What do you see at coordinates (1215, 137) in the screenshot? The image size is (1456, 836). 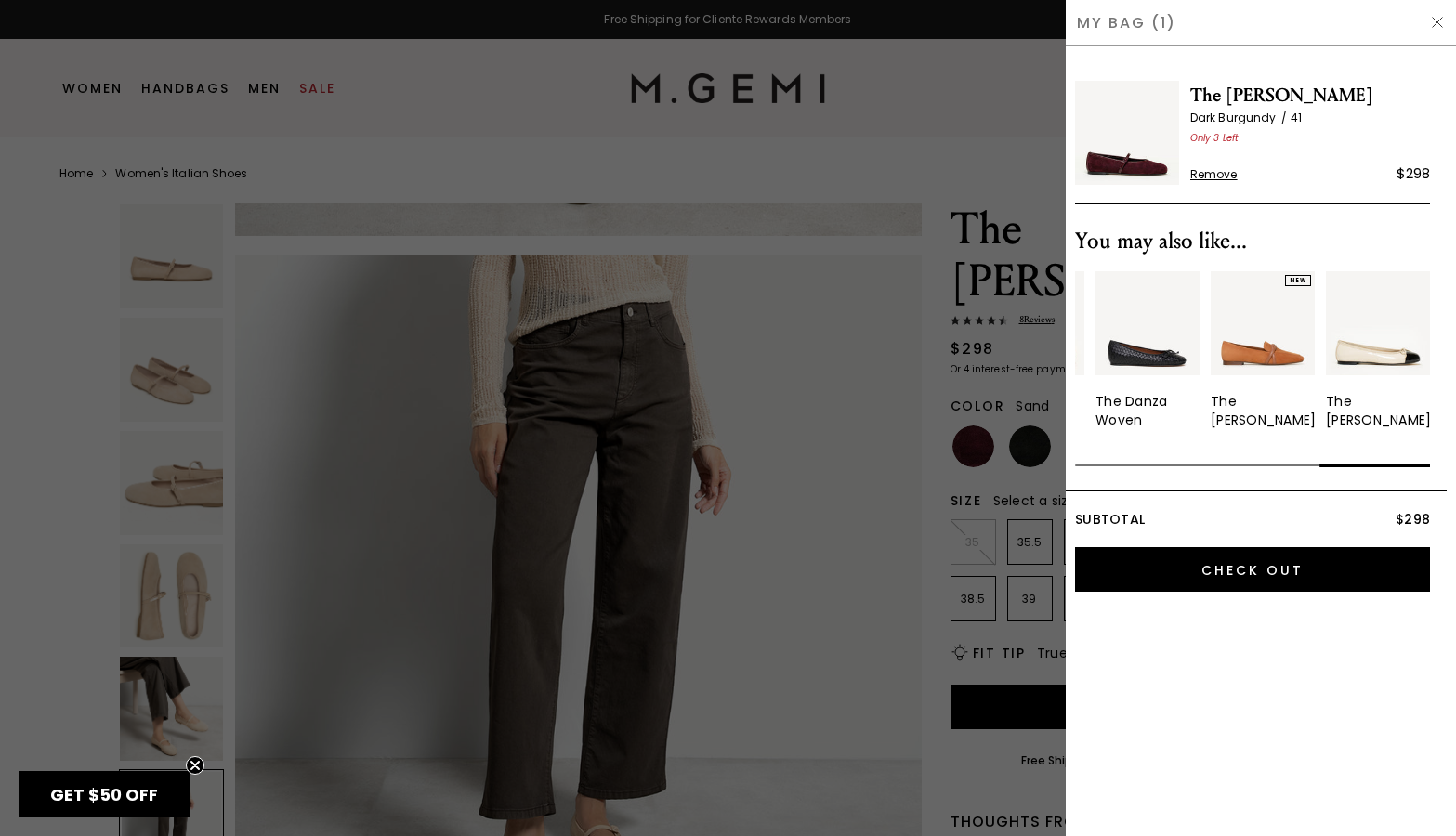 I see `span: Only 3 Left` at bounding box center [1215, 137].